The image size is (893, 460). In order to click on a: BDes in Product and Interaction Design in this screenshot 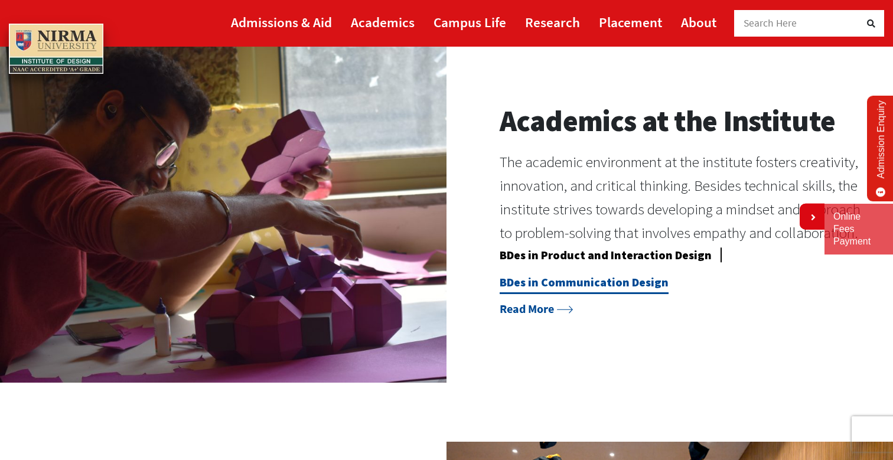, I will do `click(605, 257)`.